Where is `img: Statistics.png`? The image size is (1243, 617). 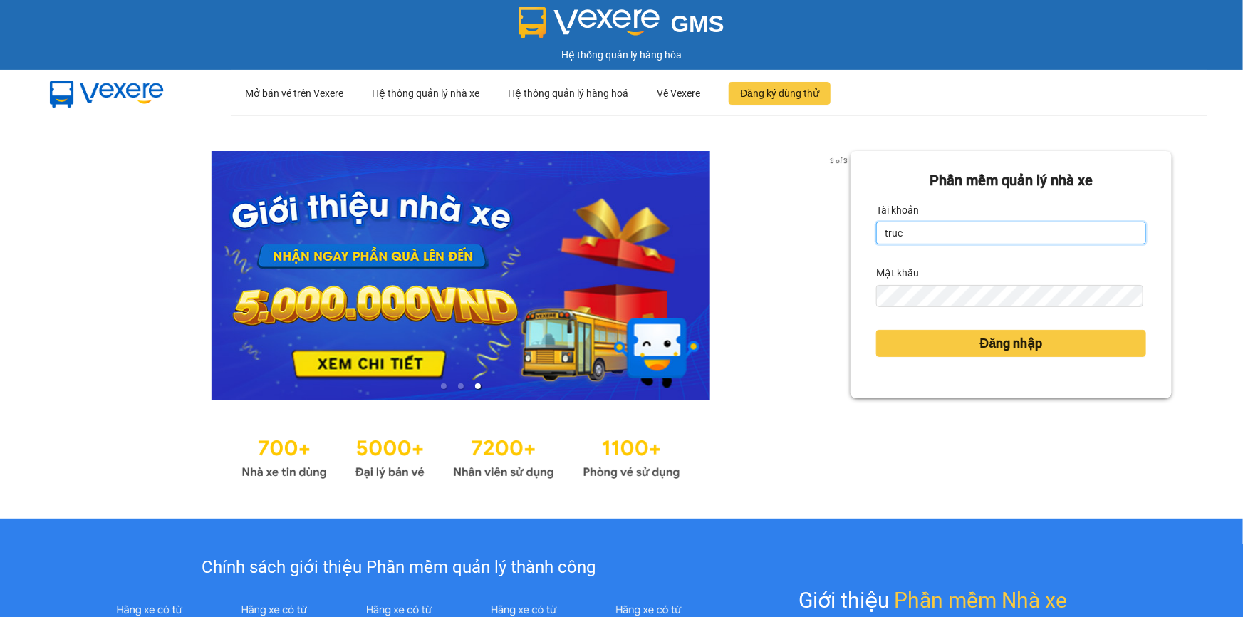 img: Statistics.png is located at coordinates (461, 456).